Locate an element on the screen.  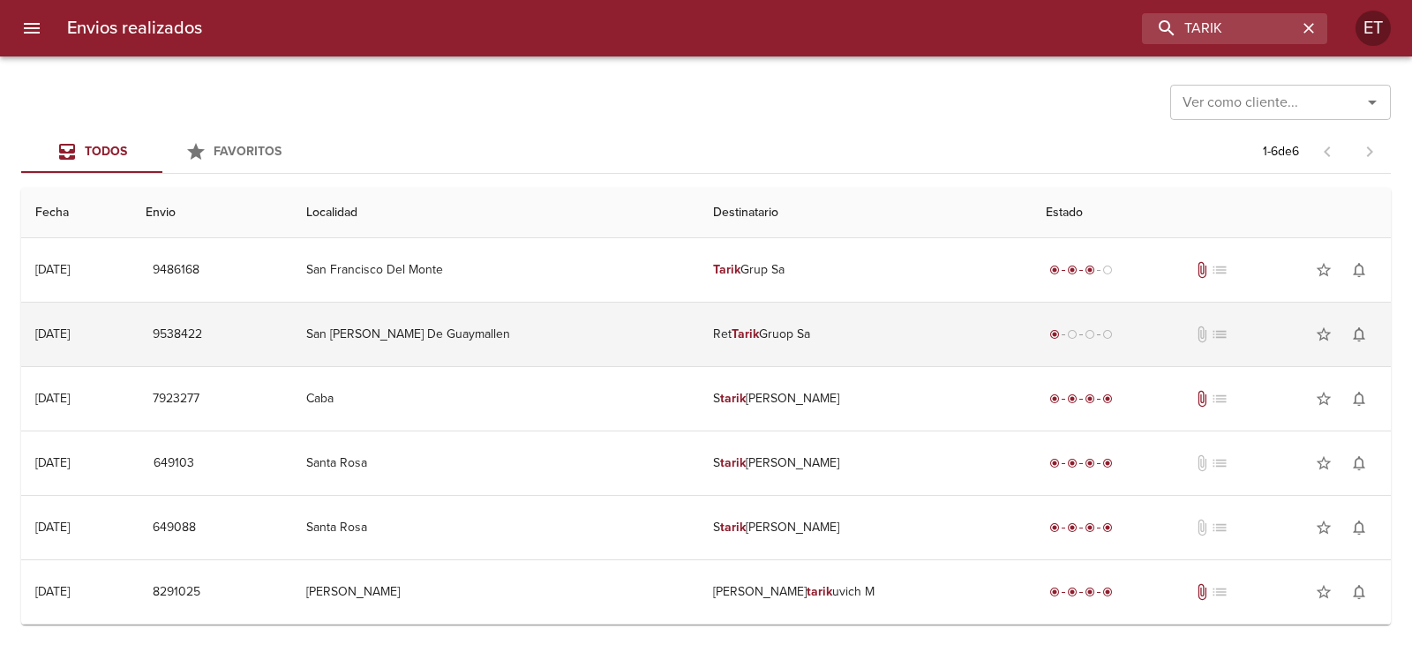
div: En viaje is located at coordinates (1081, 270).